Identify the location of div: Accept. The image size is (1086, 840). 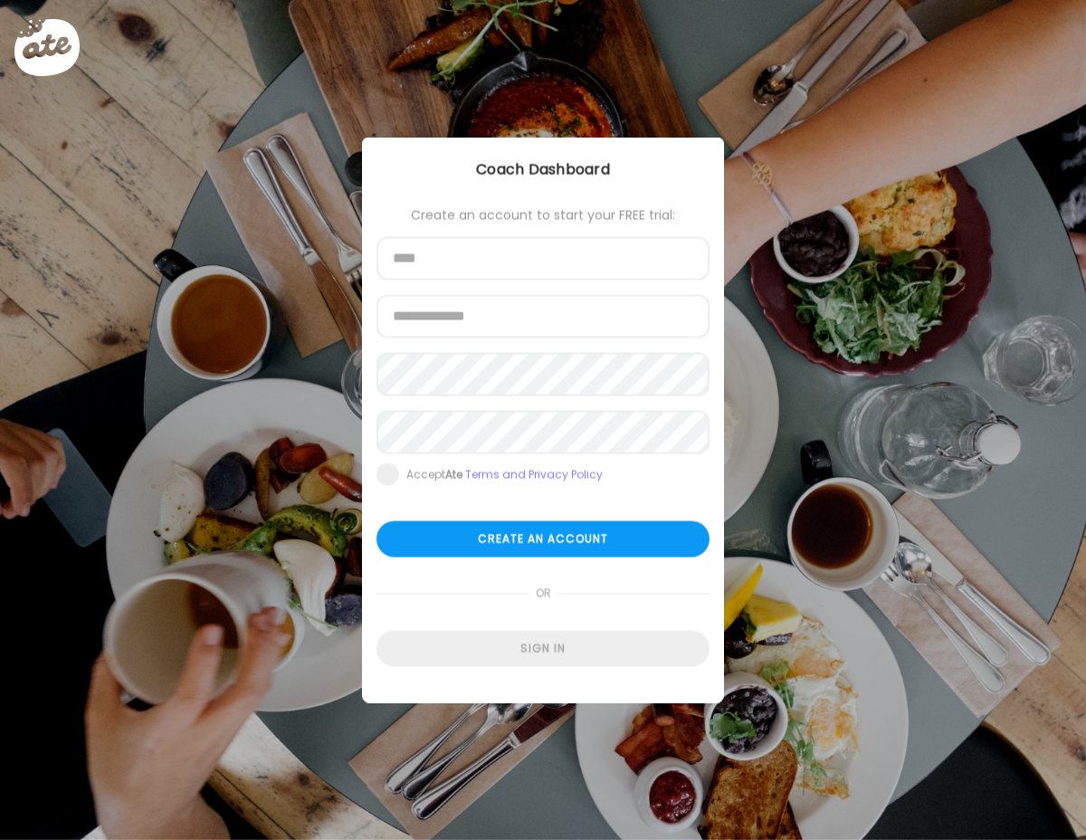
(504, 475).